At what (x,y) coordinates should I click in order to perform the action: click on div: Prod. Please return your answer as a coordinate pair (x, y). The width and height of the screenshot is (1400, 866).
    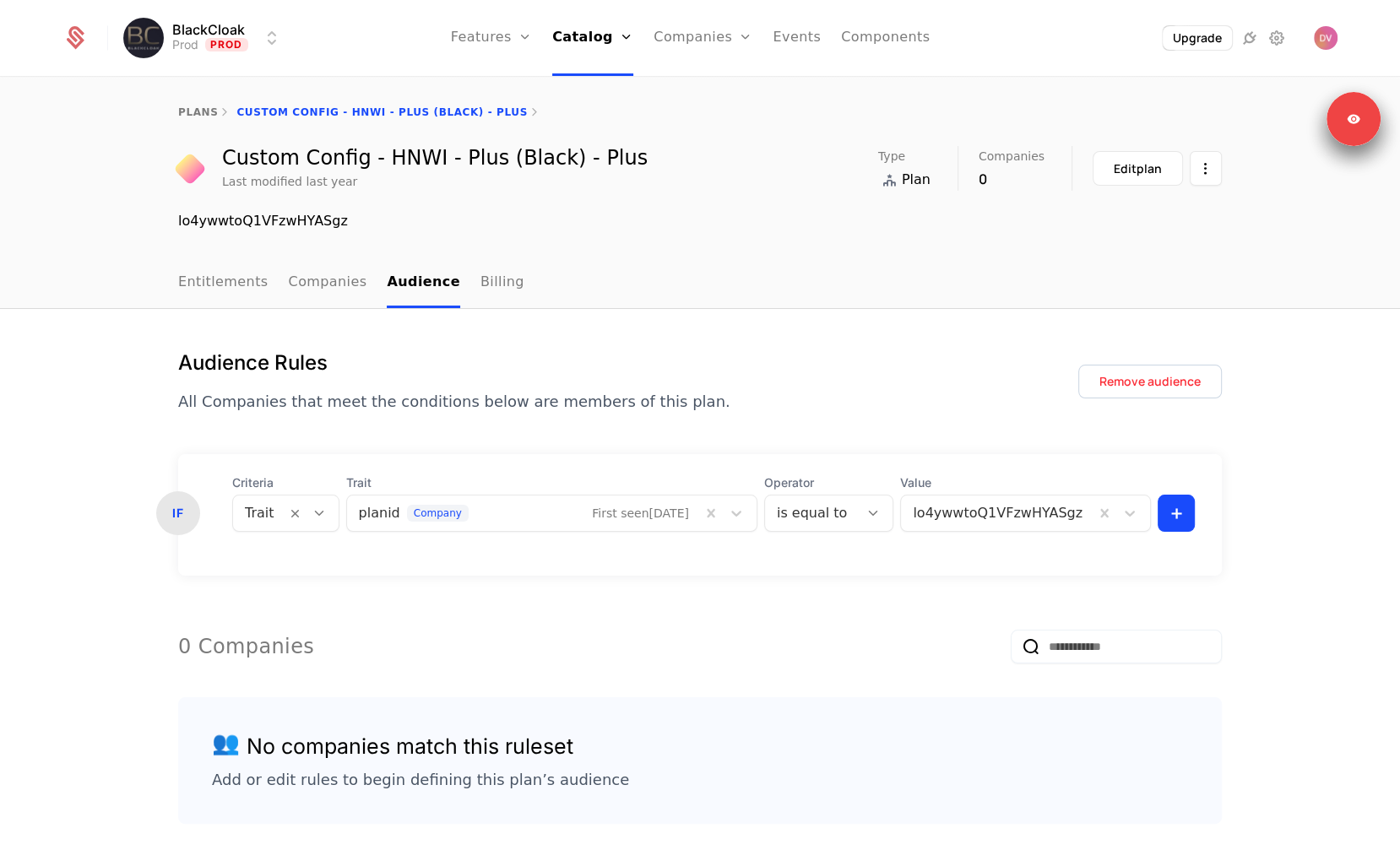
    Looking at the image, I should click on (185, 44).